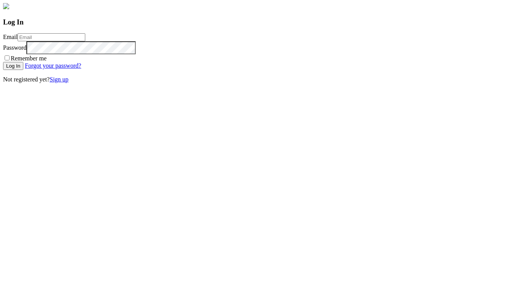  What do you see at coordinates (15, 47) in the screenshot?
I see `label: Password` at bounding box center [15, 47].